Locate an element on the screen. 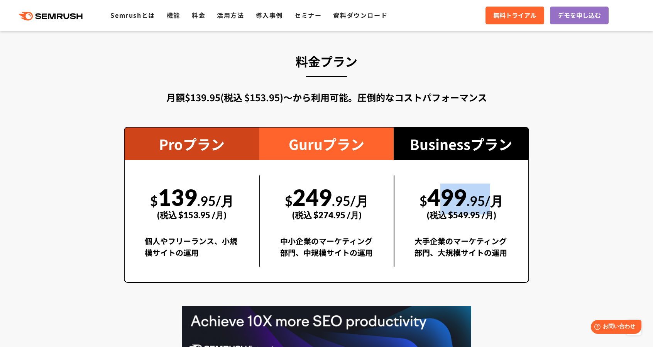  div: 中小企業のマーケティング部門、中規模サイトの運用 is located at coordinates (327, 251).